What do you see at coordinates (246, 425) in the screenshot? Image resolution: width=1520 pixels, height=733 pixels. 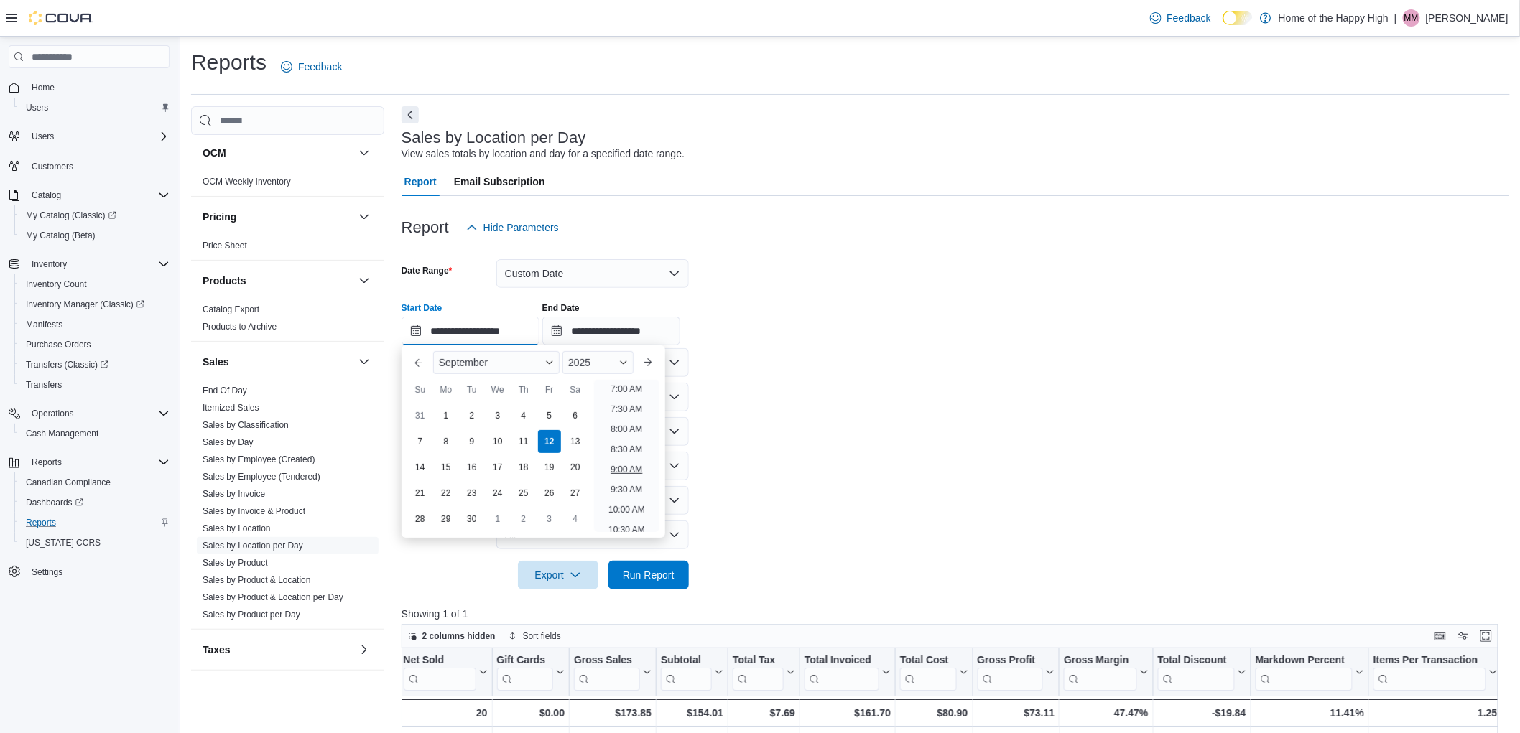 I see `span: Sales by Classification` at bounding box center [246, 425].